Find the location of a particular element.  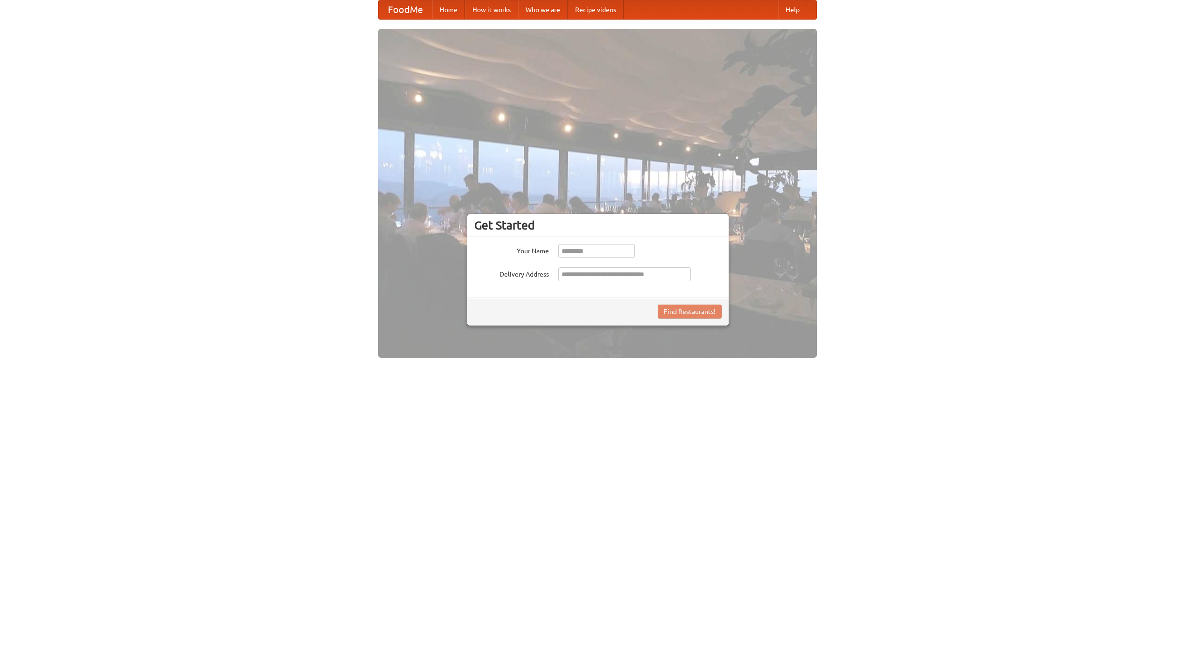

button: Find Restaurants! is located at coordinates (689, 312).